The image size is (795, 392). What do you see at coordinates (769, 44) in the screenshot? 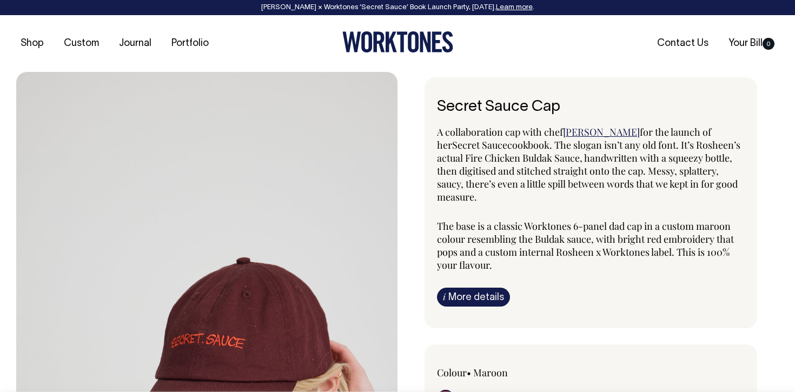
I see `span: 0` at bounding box center [769, 44].